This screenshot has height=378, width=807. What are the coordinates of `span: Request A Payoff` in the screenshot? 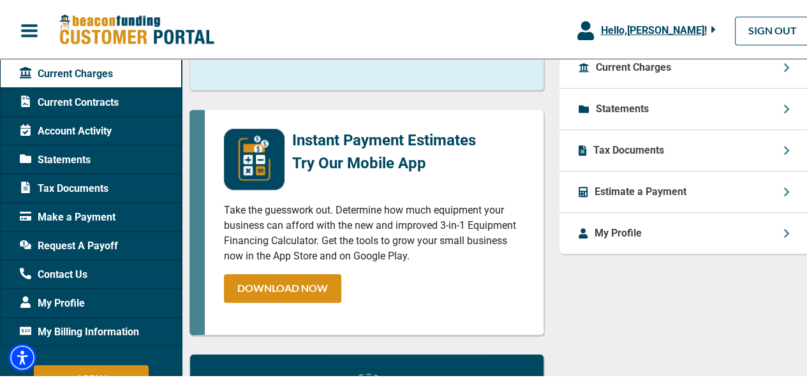 It's located at (69, 244).